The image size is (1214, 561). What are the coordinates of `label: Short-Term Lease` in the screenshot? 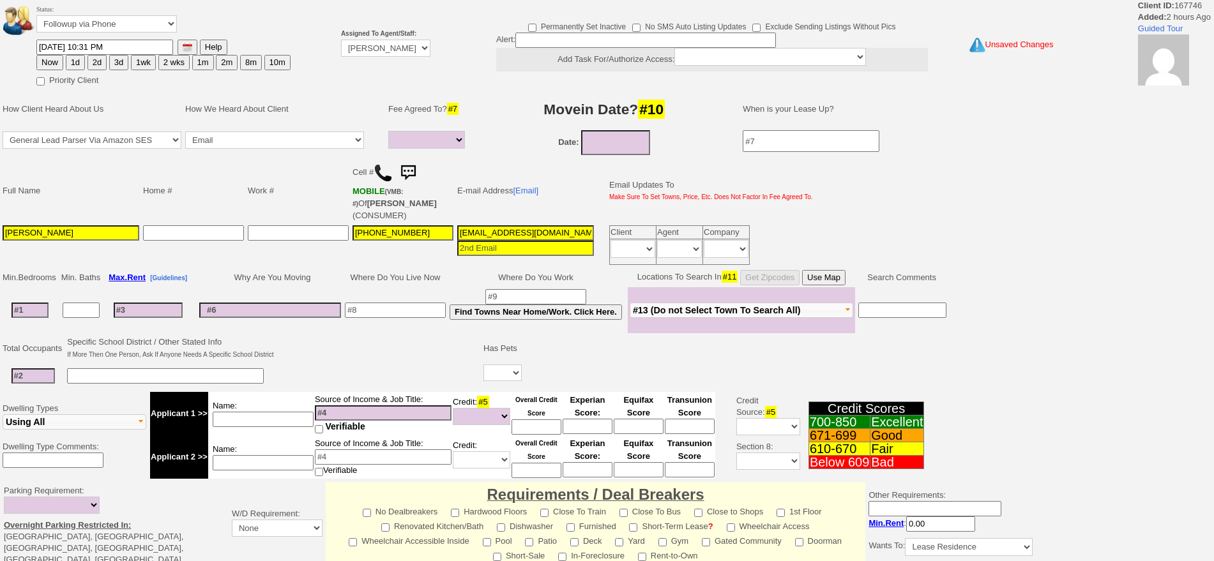 It's located at (670, 525).